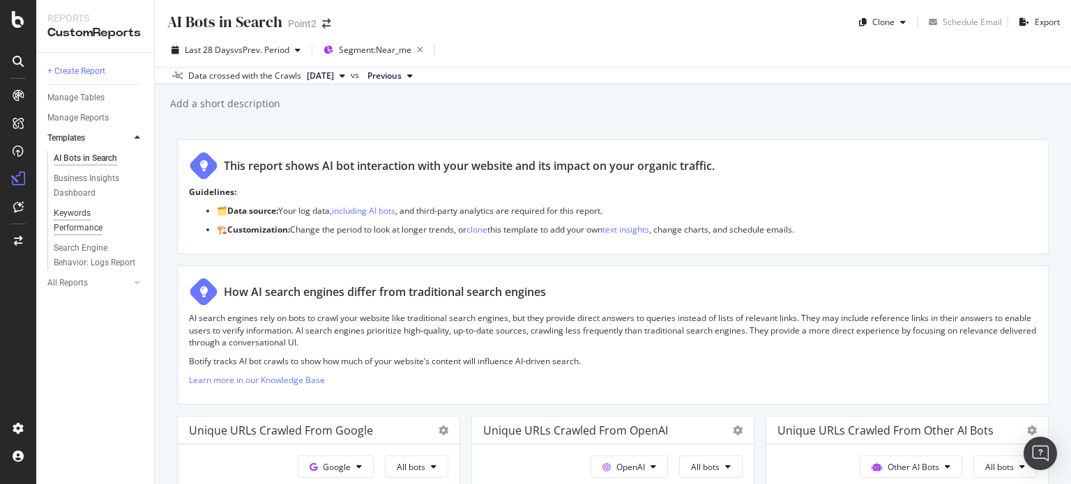  I want to click on div: Export, so click(1047, 22).